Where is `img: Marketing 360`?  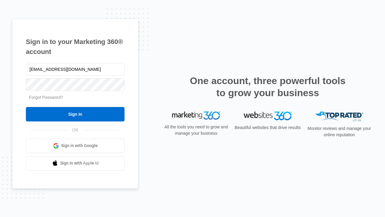 img: Marketing 360 is located at coordinates (196, 116).